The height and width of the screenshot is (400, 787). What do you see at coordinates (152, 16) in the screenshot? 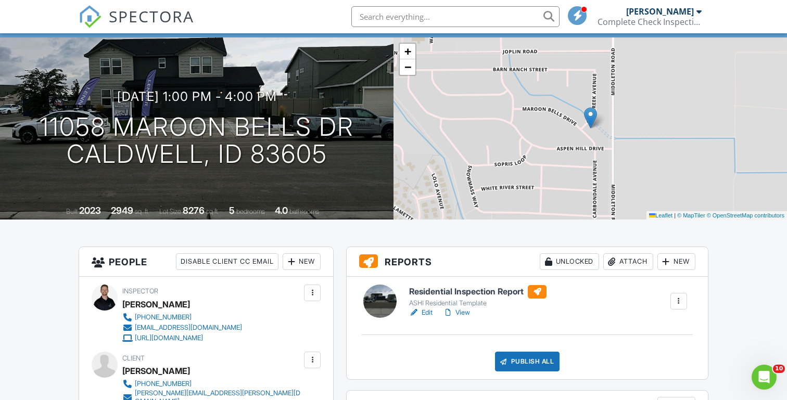
I see `span: SPECTORA` at bounding box center [152, 16].